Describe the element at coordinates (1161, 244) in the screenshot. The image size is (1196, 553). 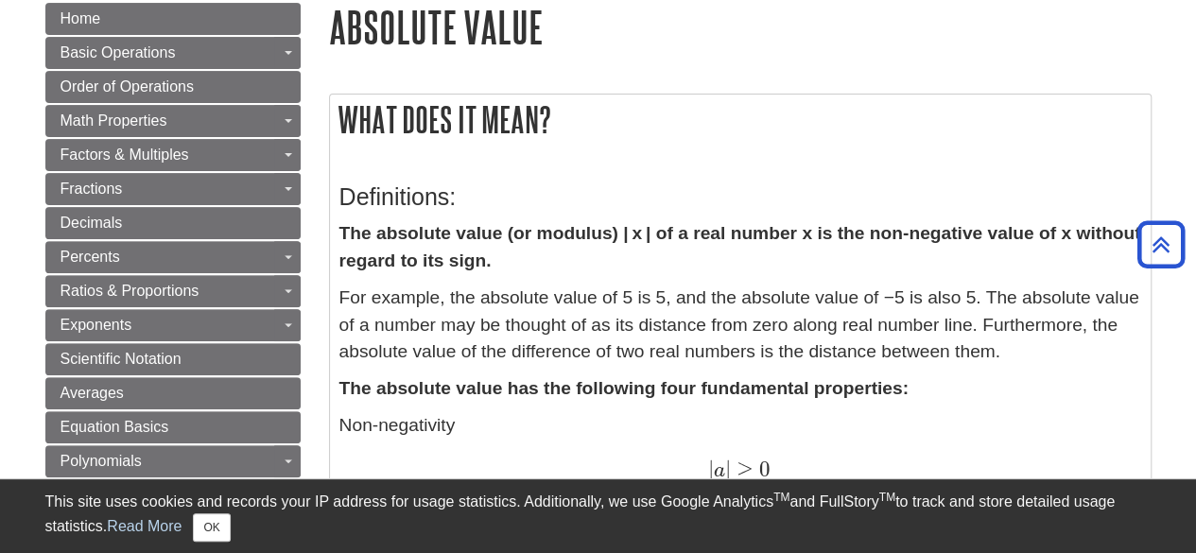
I see `a: Back to Top` at that location.